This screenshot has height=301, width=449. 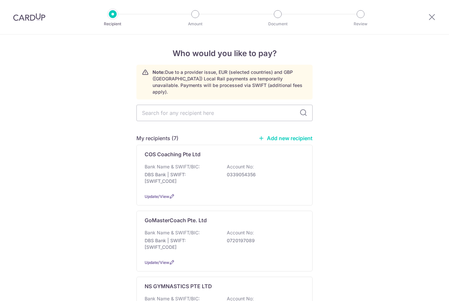 I want to click on p: Amount, so click(x=195, y=24).